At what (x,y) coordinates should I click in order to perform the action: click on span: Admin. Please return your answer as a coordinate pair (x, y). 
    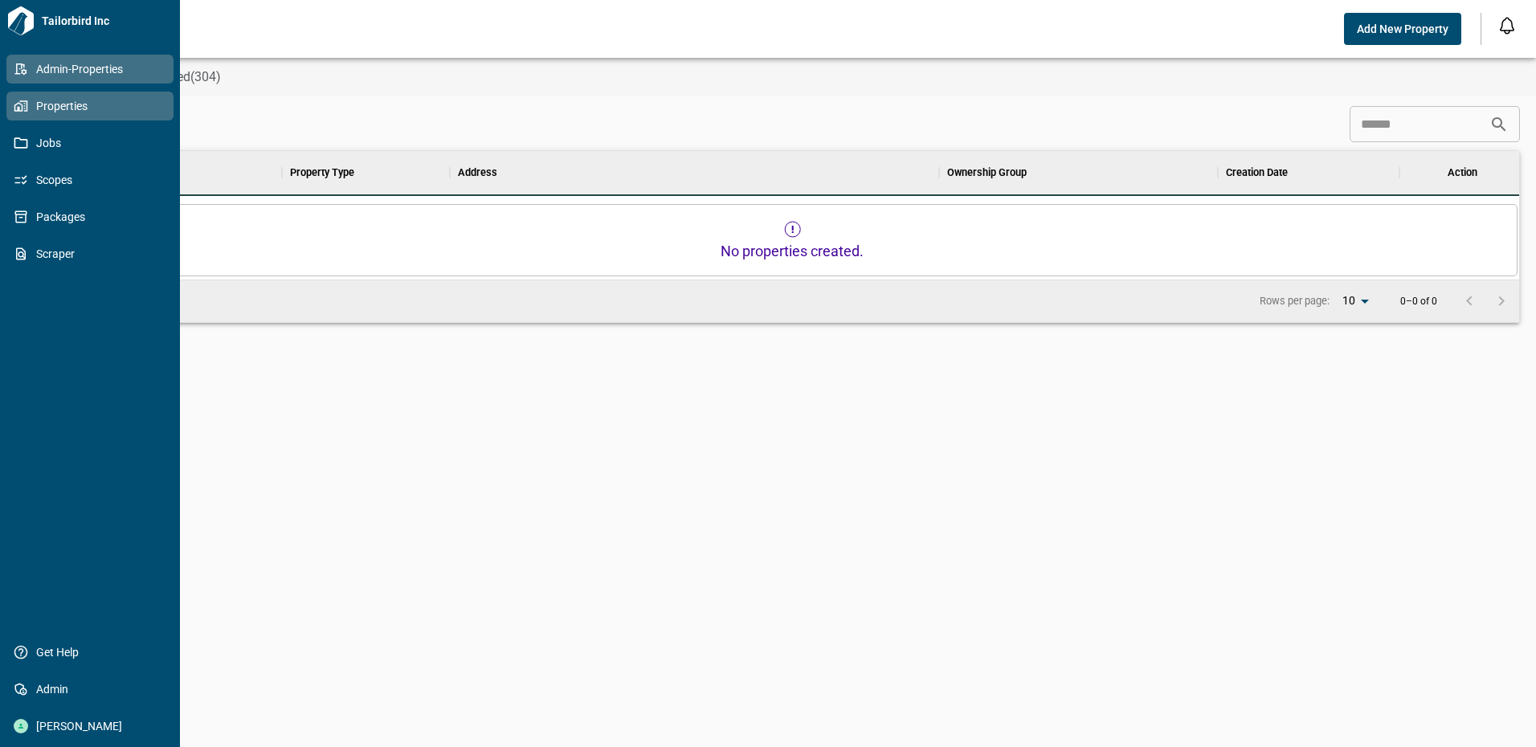
    Looking at the image, I should click on (93, 689).